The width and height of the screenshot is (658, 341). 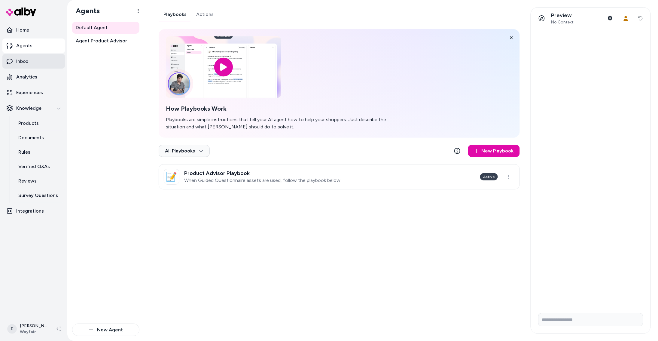 What do you see at coordinates (281, 108) in the screenshot?
I see `h2: How Playbooks Work` at bounding box center [281, 108].